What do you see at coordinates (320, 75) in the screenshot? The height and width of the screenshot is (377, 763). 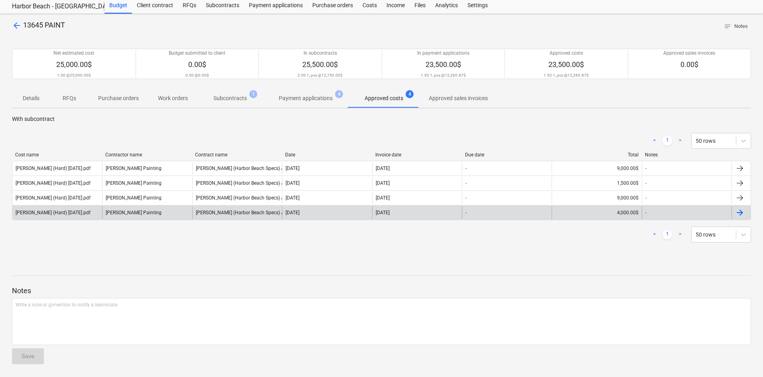 I see `p: 2.00 1, pcs @ 12,750.00$` at bounding box center [320, 75].